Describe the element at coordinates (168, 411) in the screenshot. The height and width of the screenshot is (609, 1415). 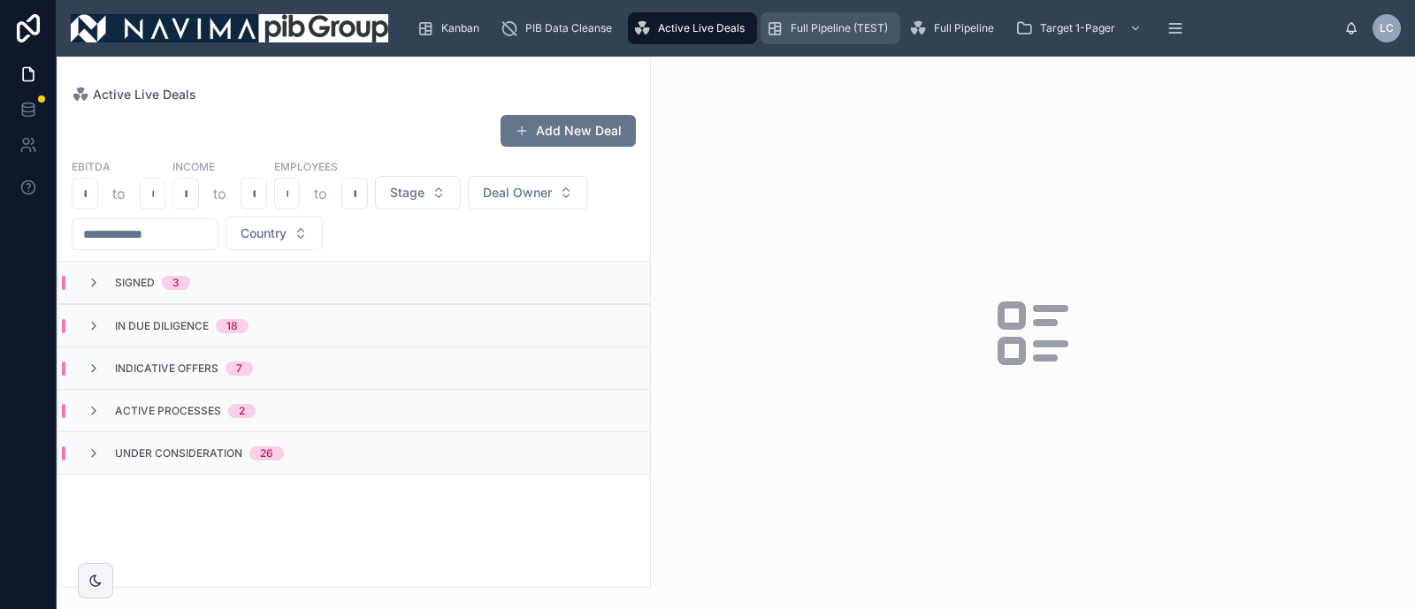
I see `span: Active Processes` at that location.